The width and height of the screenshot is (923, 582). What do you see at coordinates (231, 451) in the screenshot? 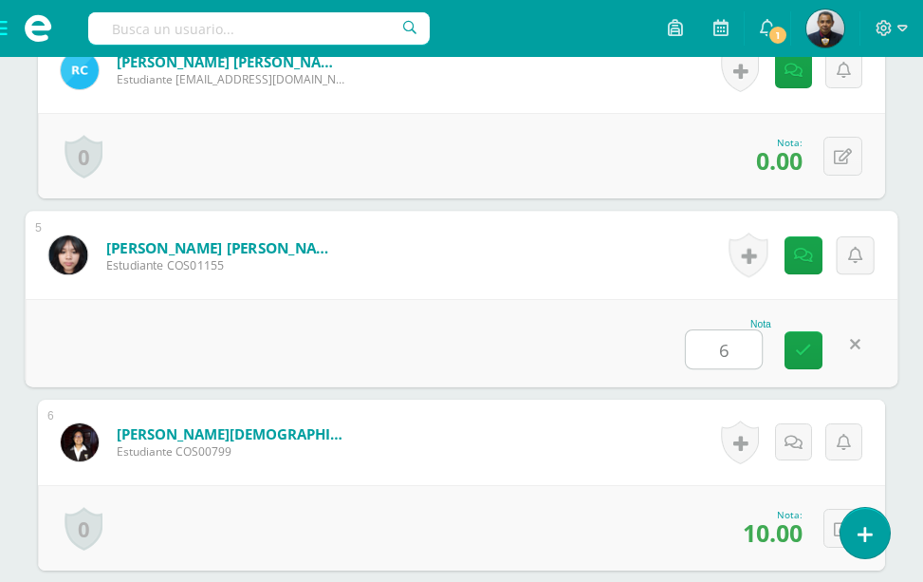
I see `span: Estudiante COS00799` at bounding box center [231, 451].